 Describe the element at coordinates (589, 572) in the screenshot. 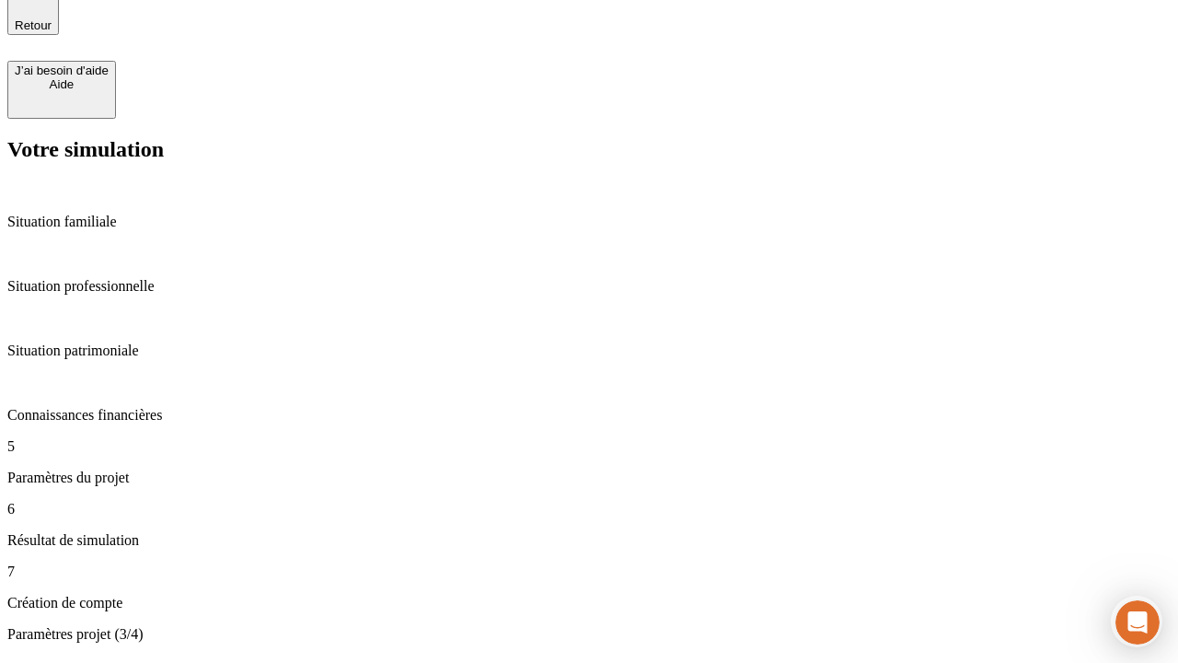

I see `p: 7` at that location.